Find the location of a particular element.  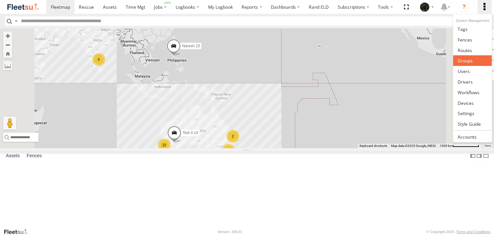

span: 1000 km is located at coordinates (446, 146).